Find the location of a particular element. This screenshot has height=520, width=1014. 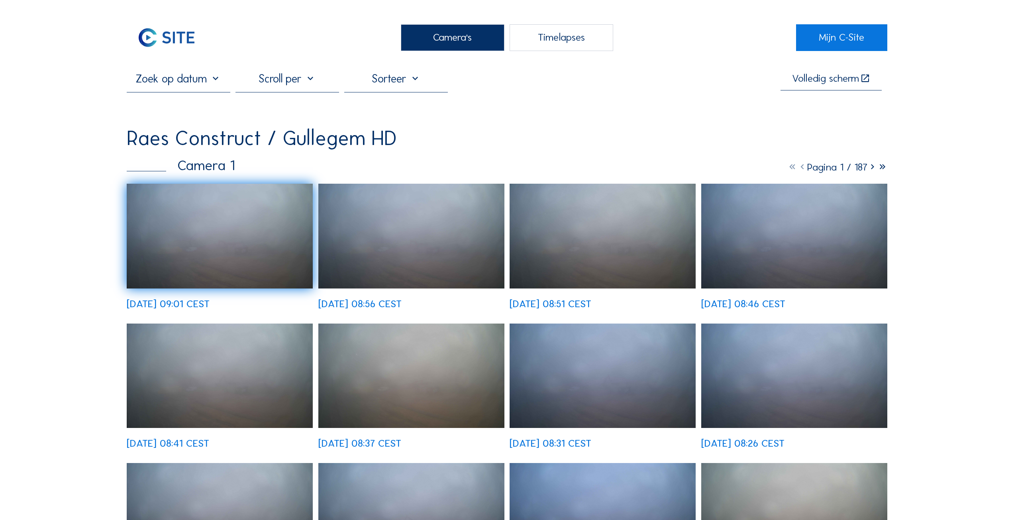

div: Volledig scherm is located at coordinates (826, 79).